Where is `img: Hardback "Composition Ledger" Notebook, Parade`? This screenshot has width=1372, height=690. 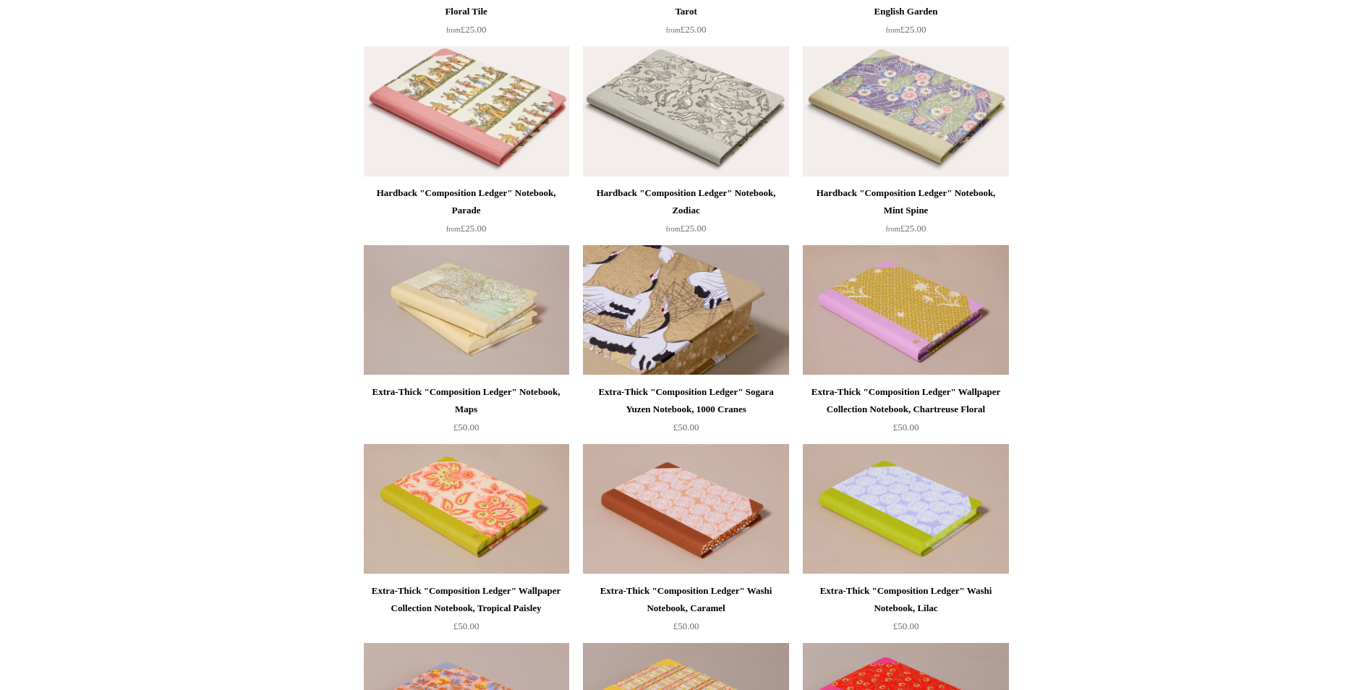
img: Hardback "Composition Ledger" Notebook, Parade is located at coordinates (466, 111).